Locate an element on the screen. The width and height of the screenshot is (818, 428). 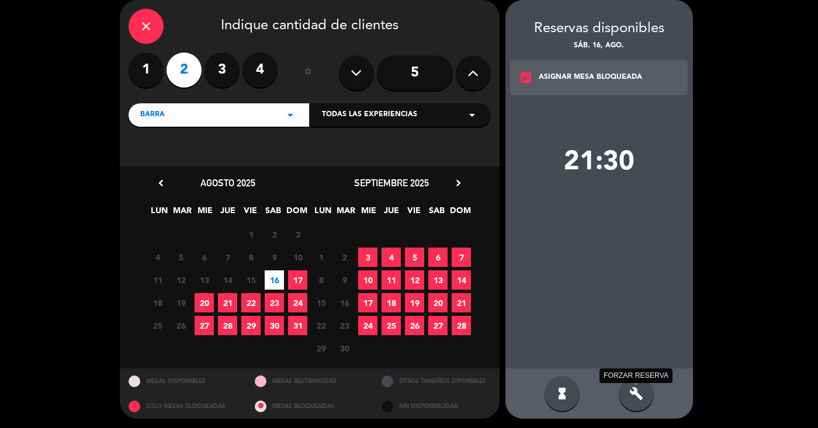
div: MESAS BLOQUEADAS is located at coordinates (309, 406).